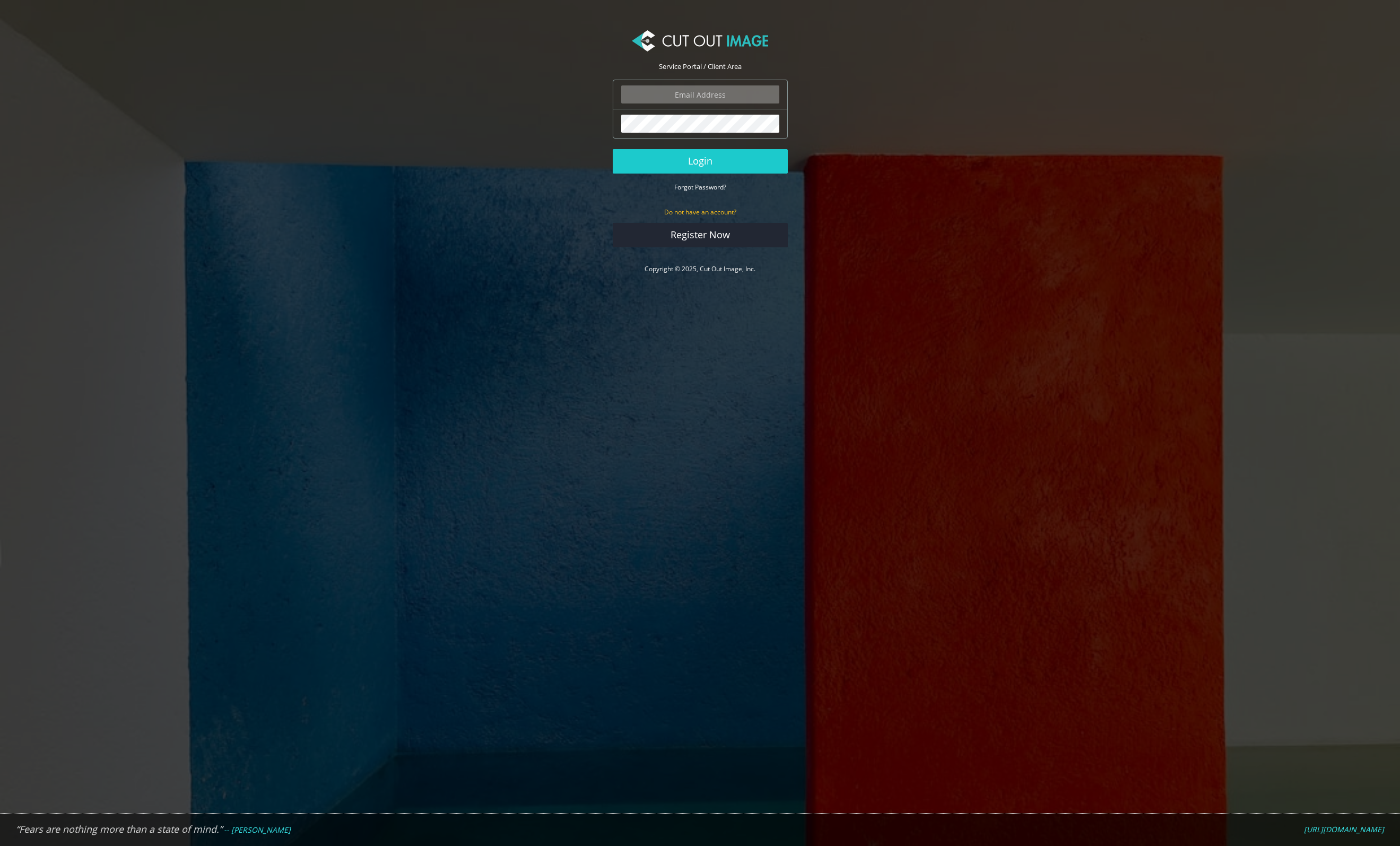 The width and height of the screenshot is (1400, 846). What do you see at coordinates (700, 161) in the screenshot?
I see `button: Login` at bounding box center [700, 161].